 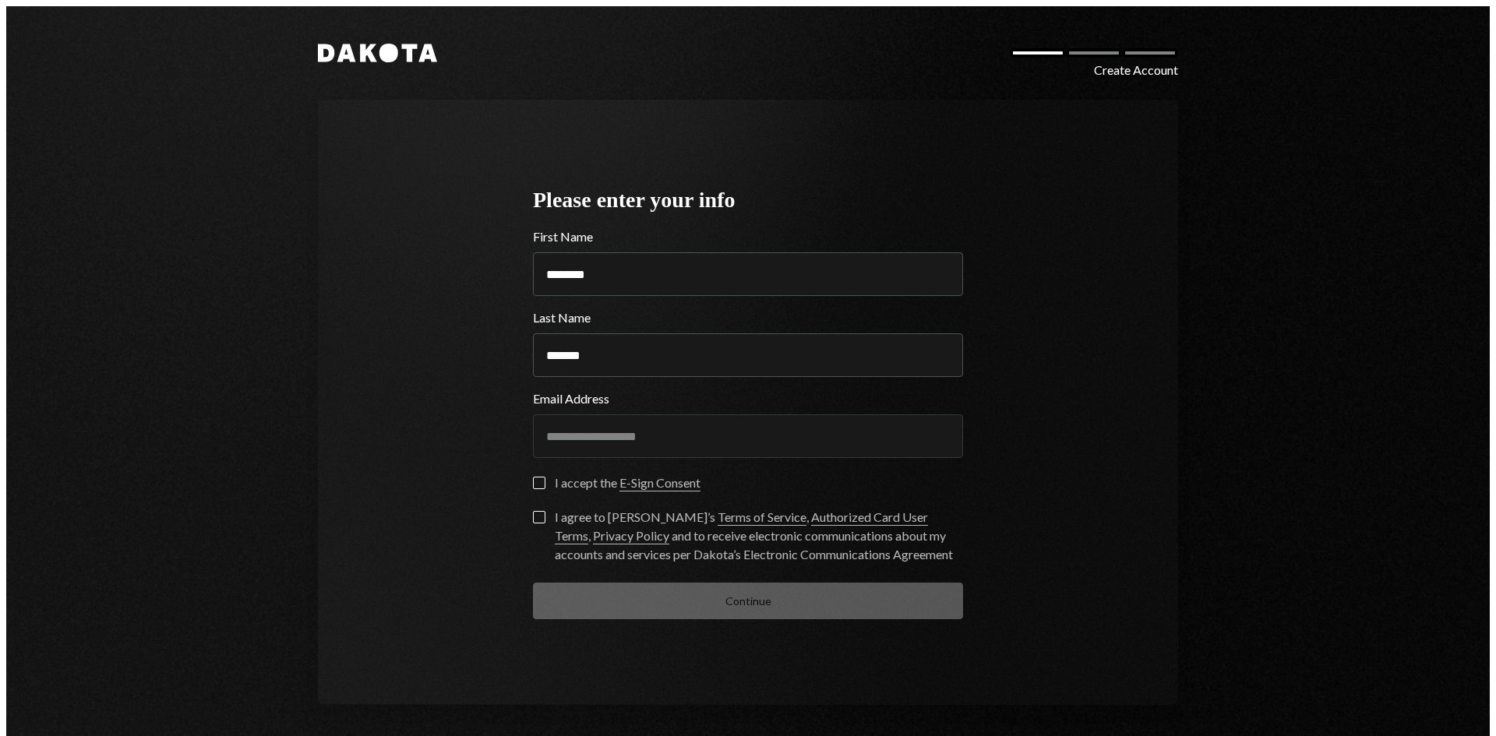 I want to click on div: Create Account, so click(x=1136, y=70).